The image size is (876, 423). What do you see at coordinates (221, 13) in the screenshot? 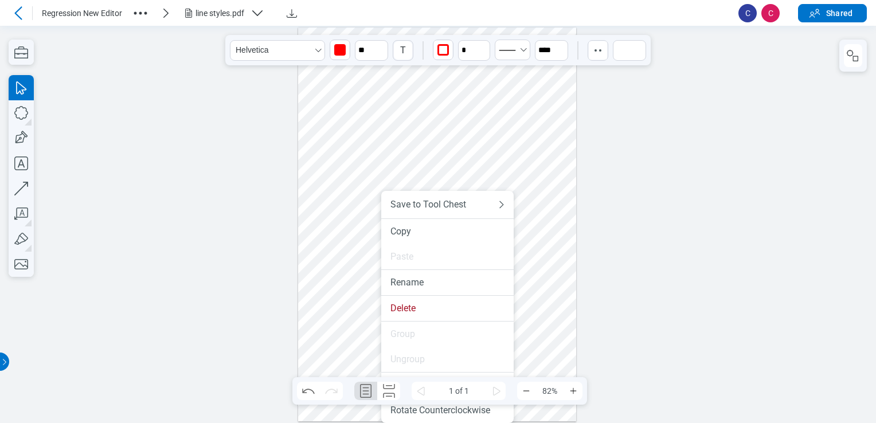
I see `div: line styles.pdf` at bounding box center [221, 13].